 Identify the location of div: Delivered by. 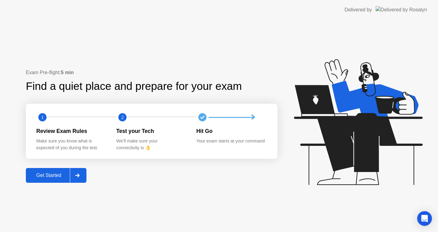
(358, 10).